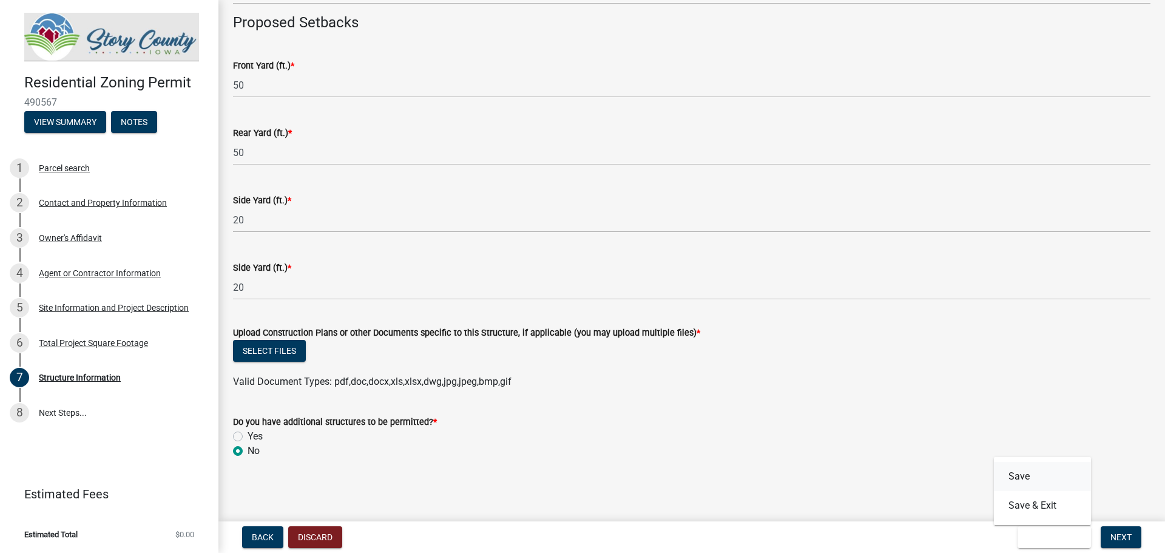  What do you see at coordinates (64, 168) in the screenshot?
I see `div: Parcel search` at bounding box center [64, 168].